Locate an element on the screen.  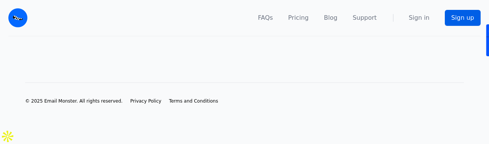
a: FAQs is located at coordinates (265, 18).